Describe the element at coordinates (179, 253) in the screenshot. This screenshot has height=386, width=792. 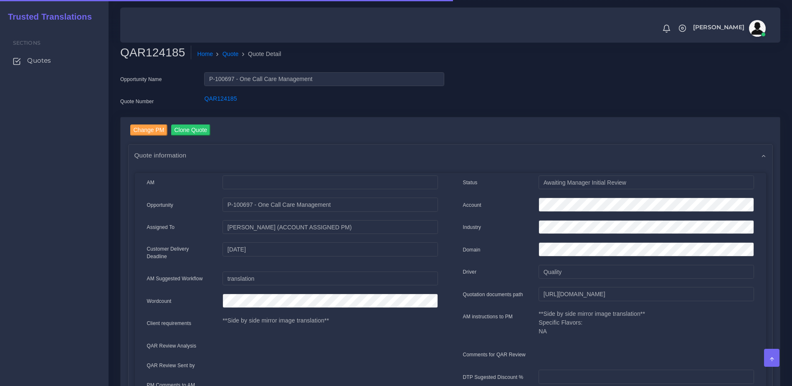
I see `label: Customer Delivery Deadline` at that location.